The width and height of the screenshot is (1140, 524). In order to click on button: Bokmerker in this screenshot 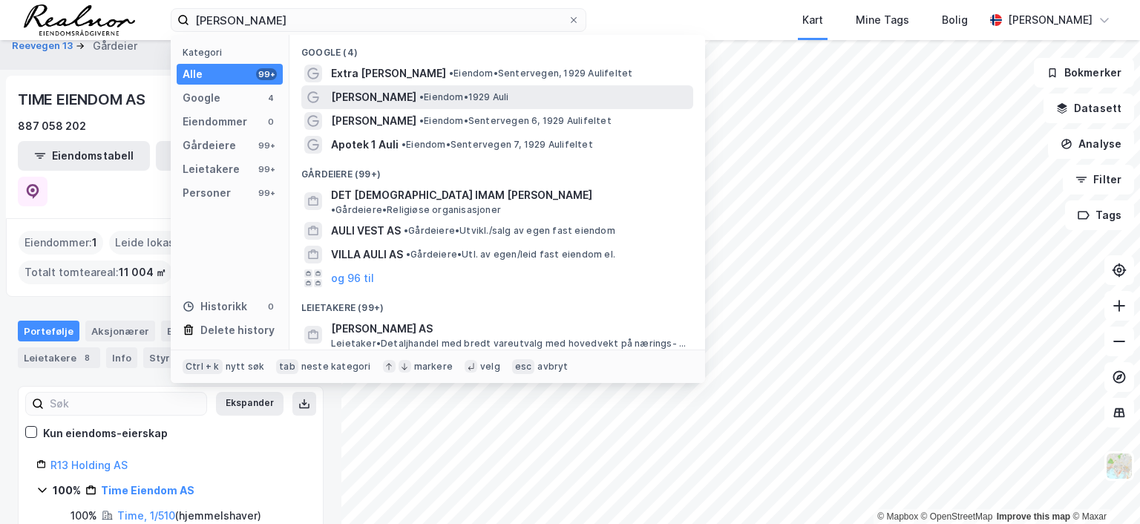, I will do `click(1084, 73)`.